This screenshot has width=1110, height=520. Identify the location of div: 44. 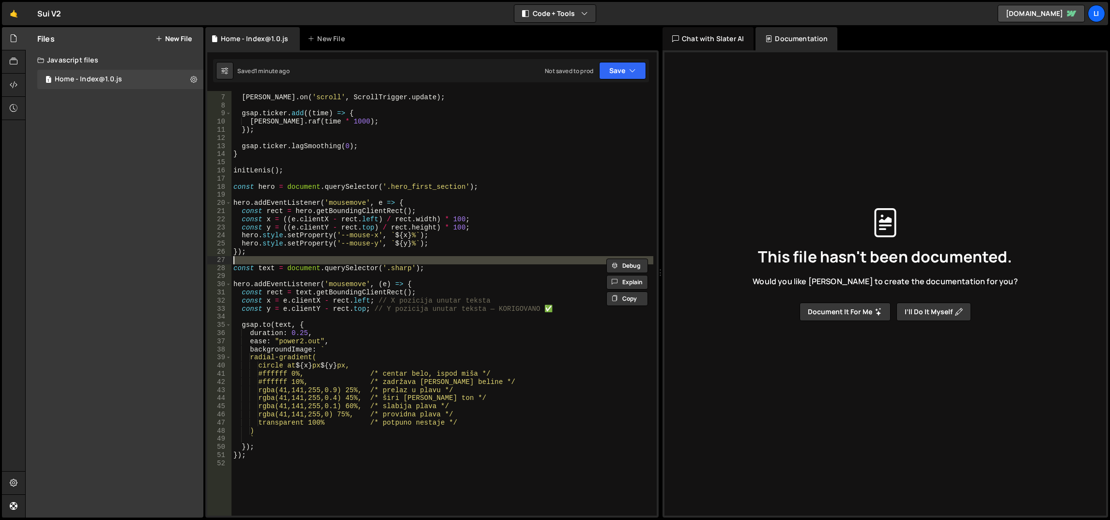
(219, 398).